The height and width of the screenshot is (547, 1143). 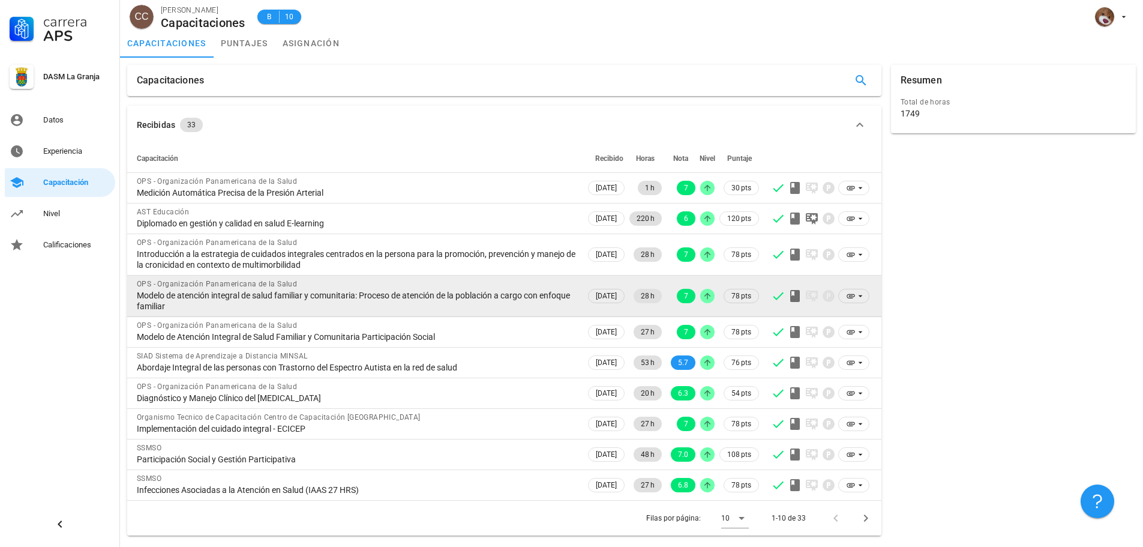 I want to click on div: DASM La Granja, so click(x=77, y=77).